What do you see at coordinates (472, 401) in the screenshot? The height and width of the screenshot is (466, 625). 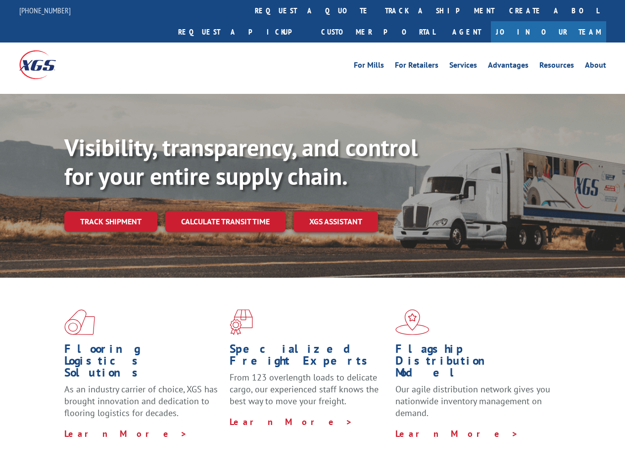 I see `span: Our agile distribution network gives you nationwide inventory management on demand.` at bounding box center [472, 401].